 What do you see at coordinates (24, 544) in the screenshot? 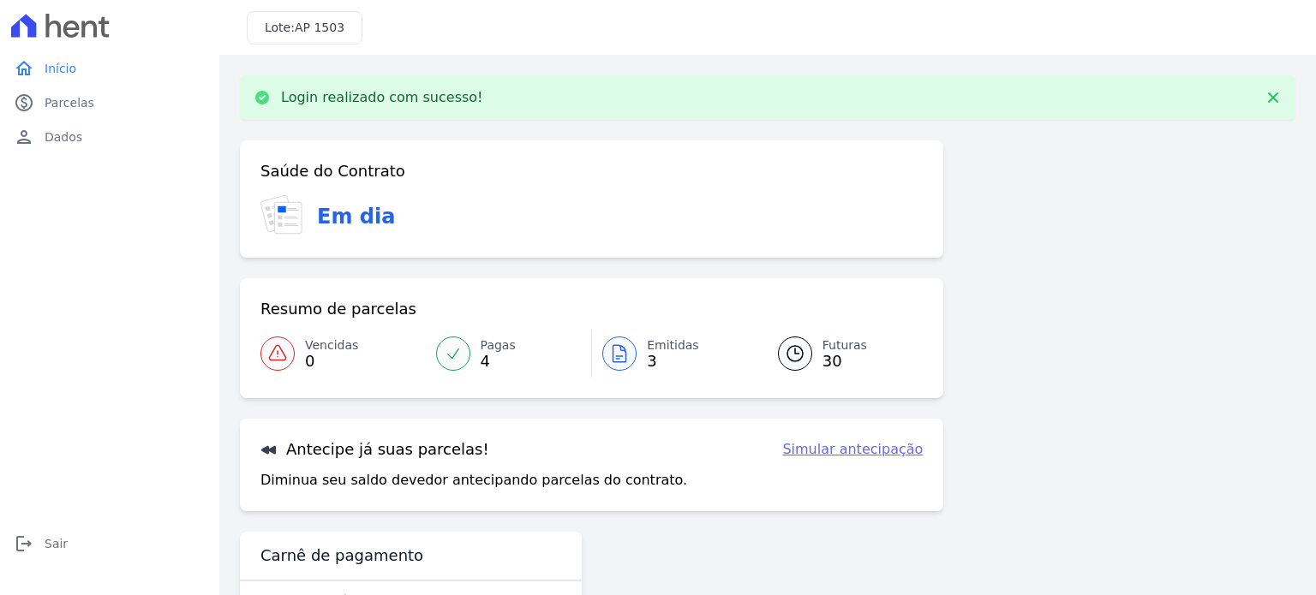
I see `i: logout` at bounding box center [24, 544].